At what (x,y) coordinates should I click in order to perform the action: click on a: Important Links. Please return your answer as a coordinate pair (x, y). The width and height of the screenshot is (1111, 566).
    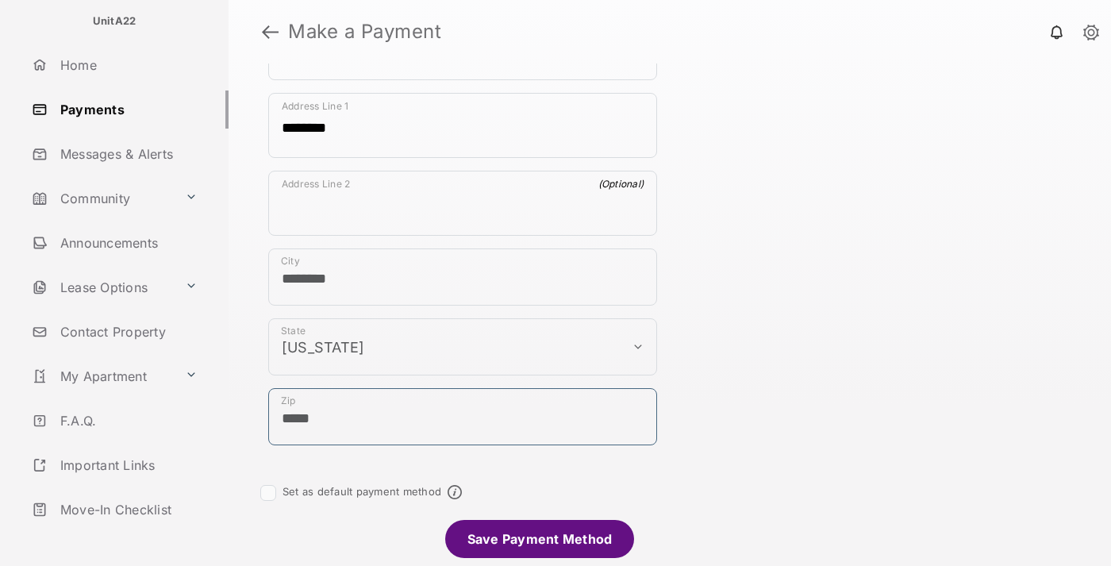
    Looking at the image, I should click on (114, 465).